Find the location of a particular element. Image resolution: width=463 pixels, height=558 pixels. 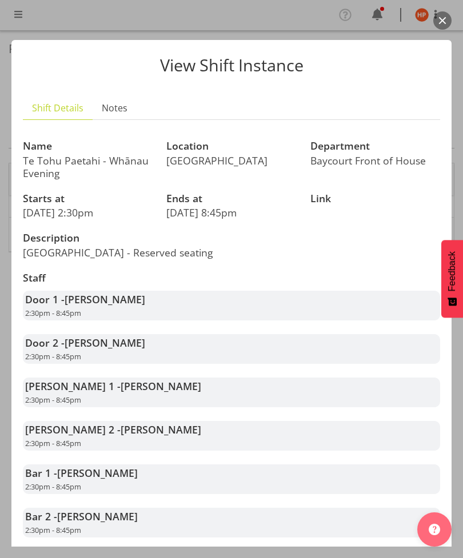

h3: Starts at is located at coordinates (87, 199).